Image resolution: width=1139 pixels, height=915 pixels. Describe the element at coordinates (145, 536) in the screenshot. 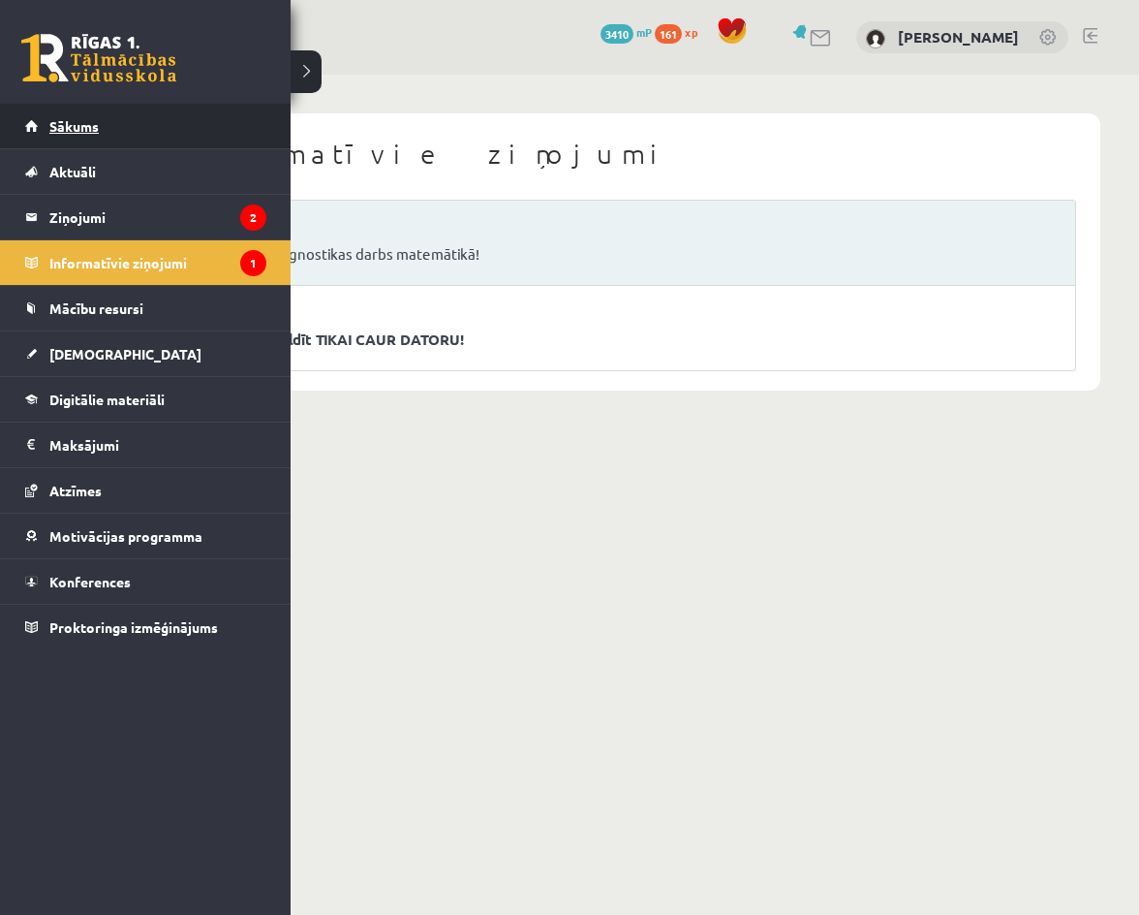

I see `a: Motivācijas programma` at that location.